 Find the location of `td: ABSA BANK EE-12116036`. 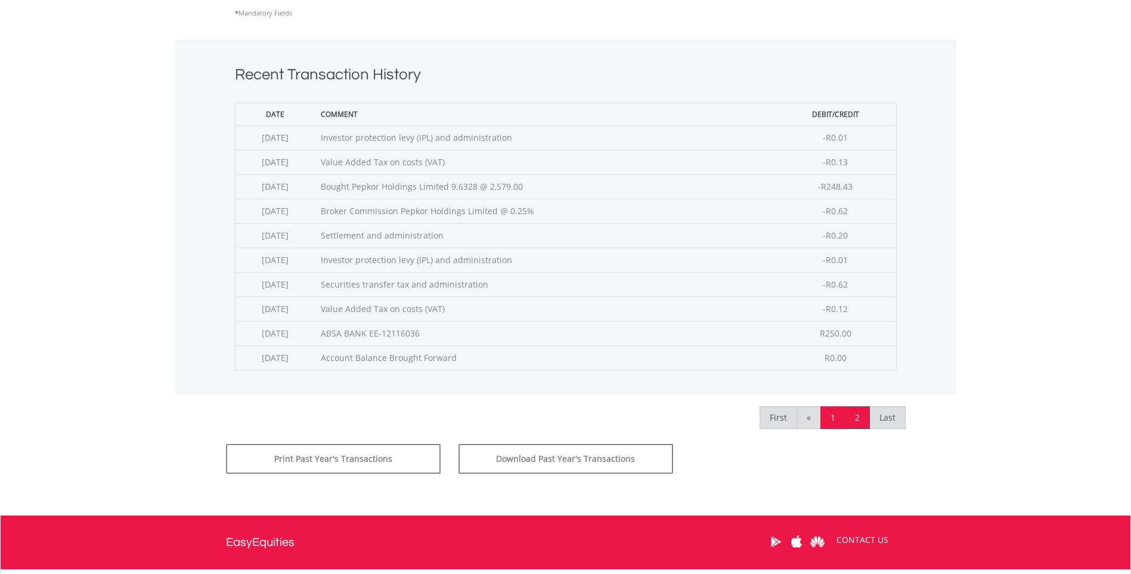

td: ABSA BANK EE-12116036 is located at coordinates (545, 333).